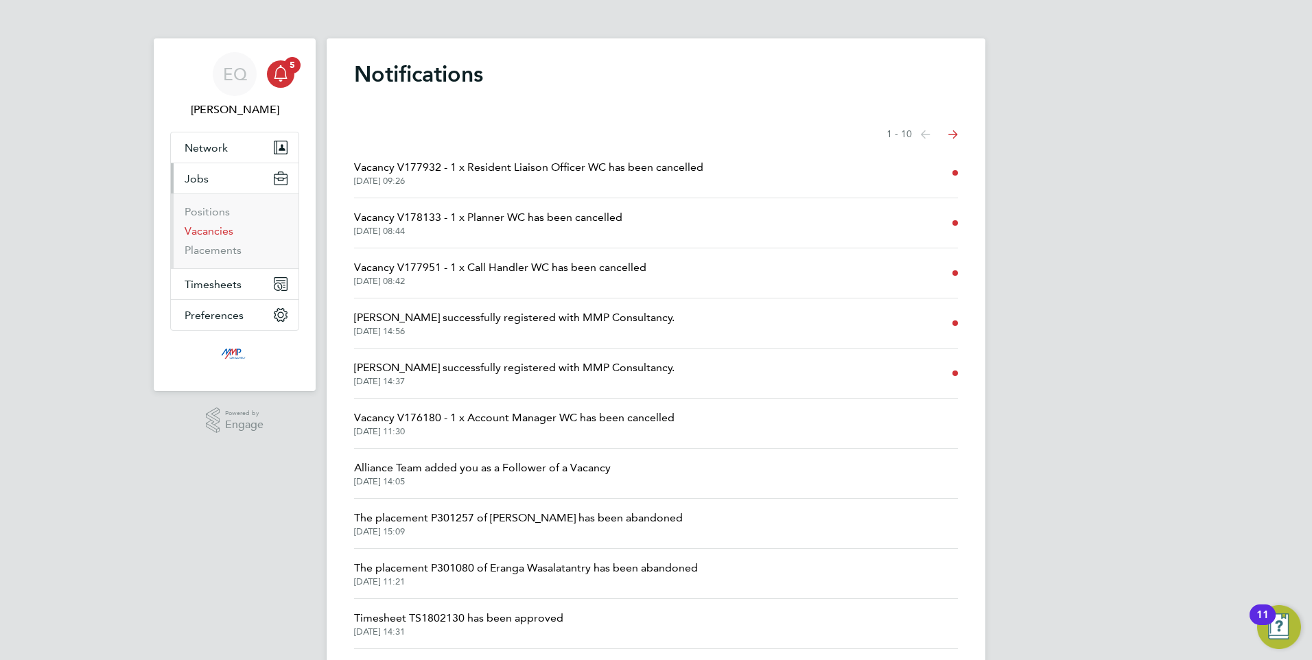  Describe the element at coordinates (235, 231) in the screenshot. I see `div: Jobs` at that location.